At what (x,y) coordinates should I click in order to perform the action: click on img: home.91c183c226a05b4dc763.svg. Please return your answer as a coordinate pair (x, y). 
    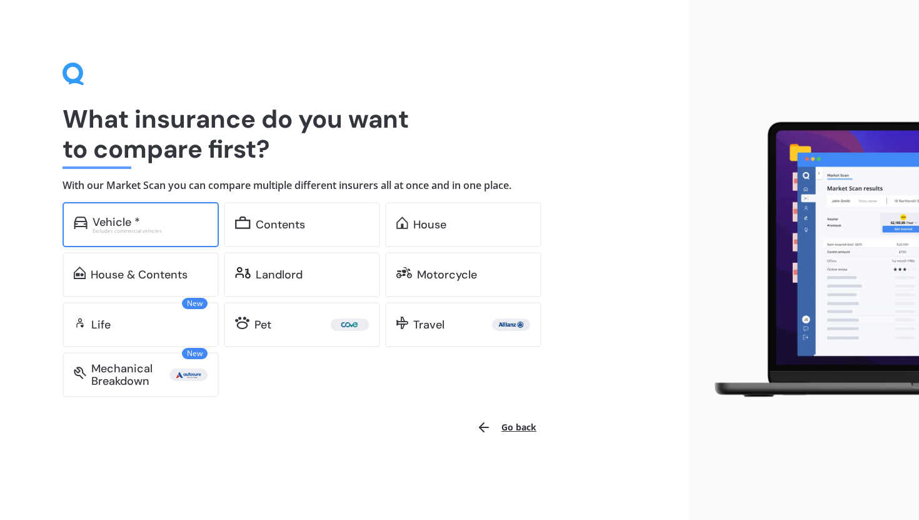
    Looking at the image, I should click on (402, 223).